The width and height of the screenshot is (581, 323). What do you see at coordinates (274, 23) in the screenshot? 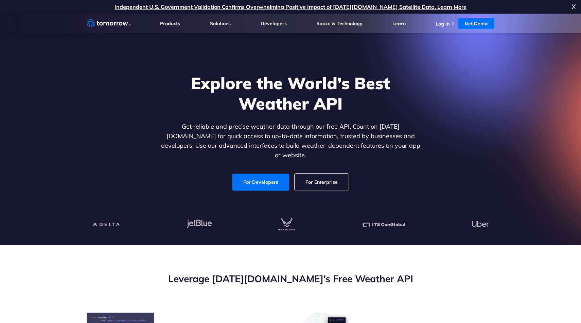
I see `a: Developers` at bounding box center [274, 23].